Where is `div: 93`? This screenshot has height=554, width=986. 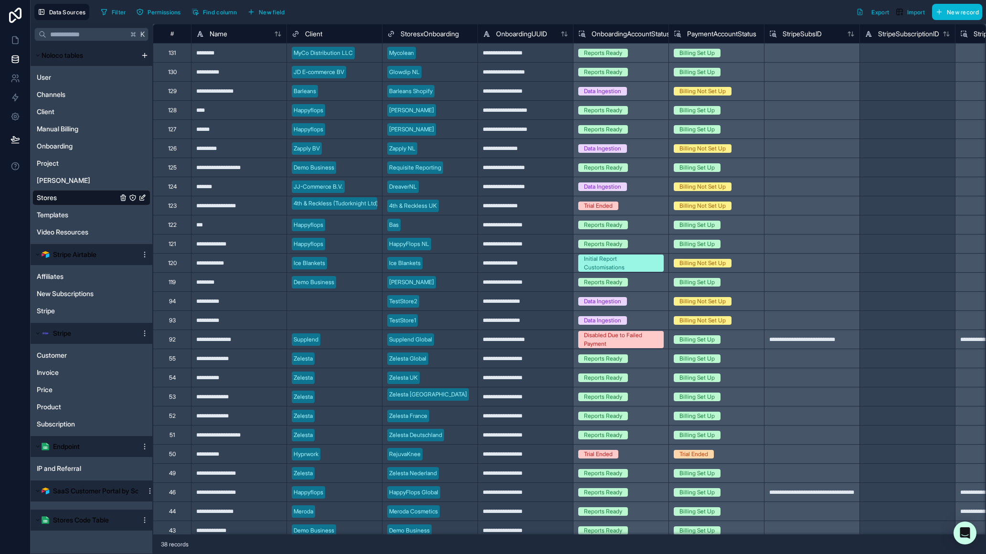 div: 93 is located at coordinates (172, 320).